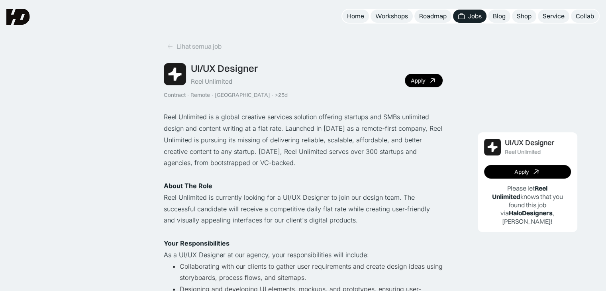  What do you see at coordinates (200, 95) in the screenshot?
I see `div: Remote` at bounding box center [200, 95].